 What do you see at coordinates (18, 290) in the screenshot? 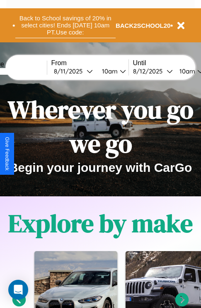
I see `div: Open Intercom Messenger` at bounding box center [18, 290].